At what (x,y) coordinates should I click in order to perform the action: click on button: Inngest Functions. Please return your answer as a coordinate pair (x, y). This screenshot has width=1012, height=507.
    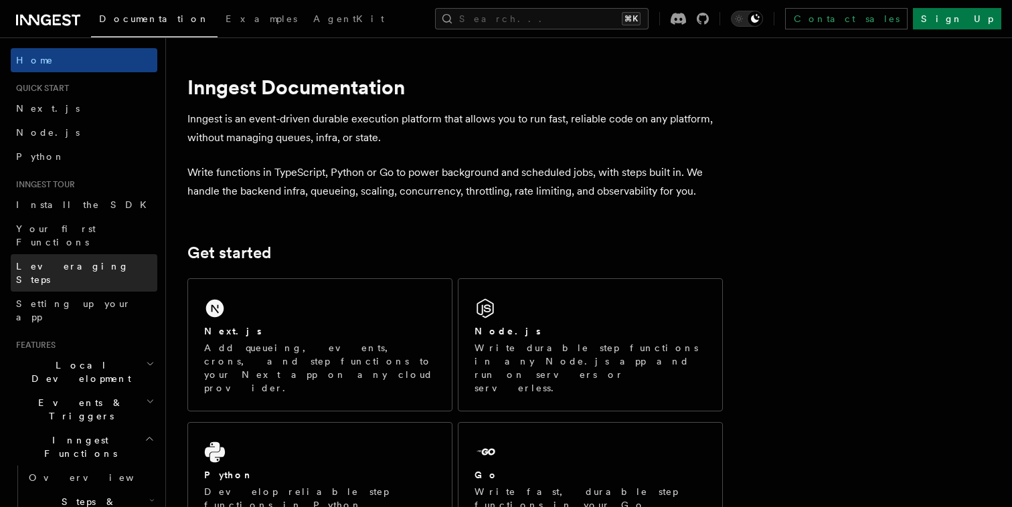
    Looking at the image, I should click on (84, 447).